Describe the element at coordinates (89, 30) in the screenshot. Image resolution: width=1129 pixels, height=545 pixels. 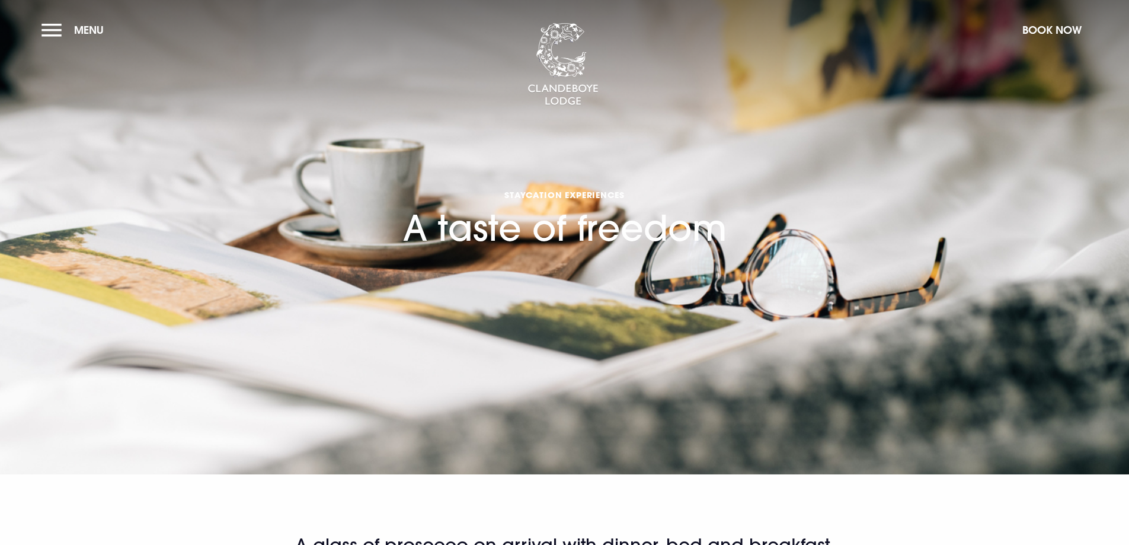
I see `span: Menu` at that location.